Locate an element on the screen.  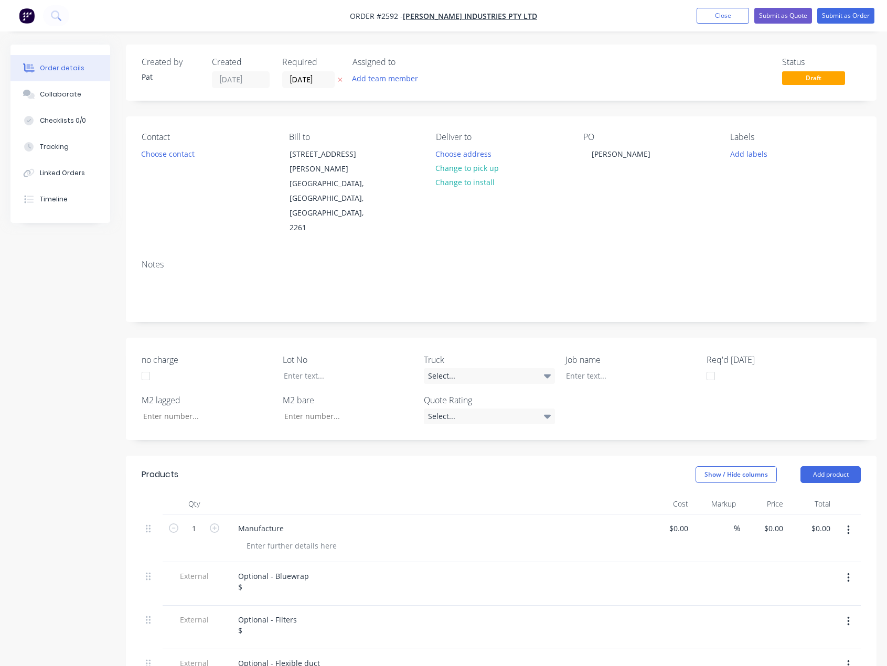
div: Markup is located at coordinates (716, 504).